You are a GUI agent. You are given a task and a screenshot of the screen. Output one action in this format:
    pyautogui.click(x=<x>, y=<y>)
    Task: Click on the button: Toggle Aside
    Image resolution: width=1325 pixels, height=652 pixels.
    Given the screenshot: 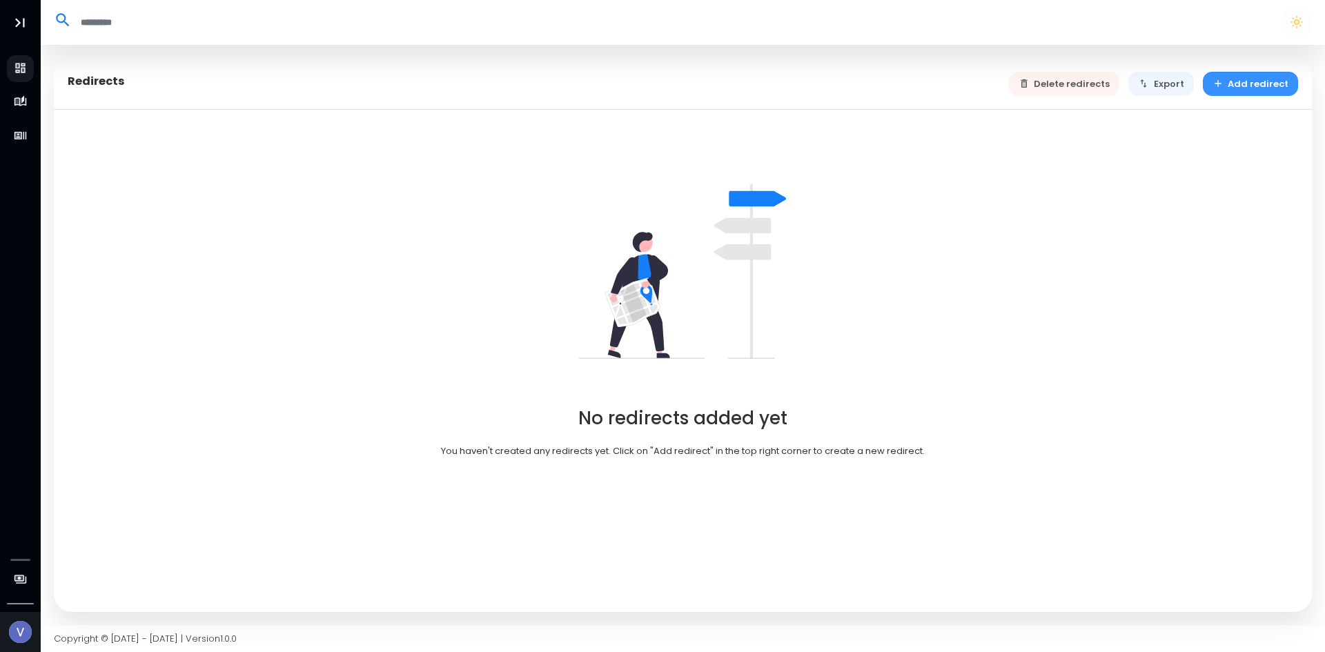 What is the action you would take?
    pyautogui.click(x=20, y=23)
    